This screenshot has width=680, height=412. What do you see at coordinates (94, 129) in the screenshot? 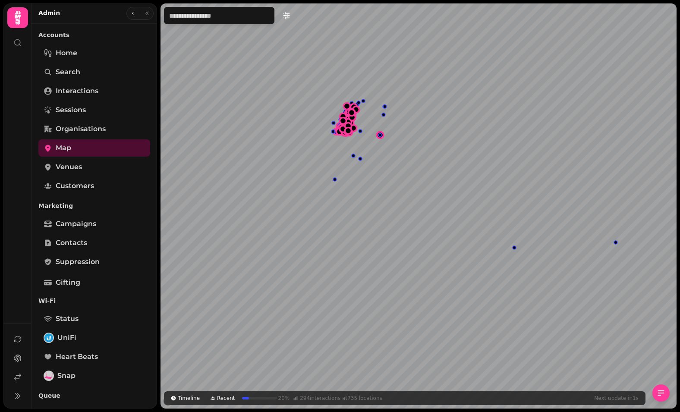
I see `a: Organisations` at bounding box center [94, 129].